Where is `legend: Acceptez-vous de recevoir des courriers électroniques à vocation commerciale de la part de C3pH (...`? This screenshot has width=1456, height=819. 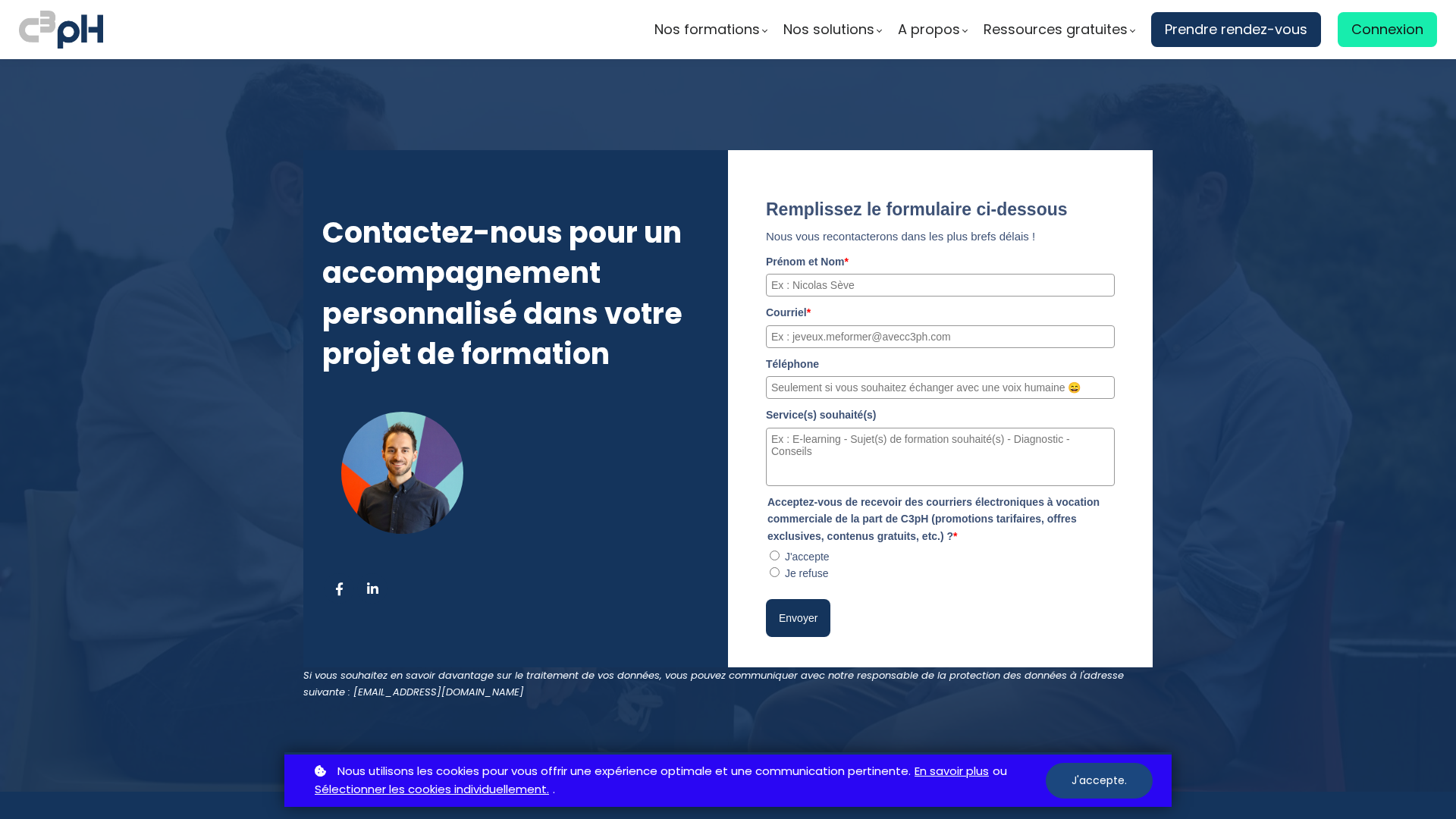 legend: Acceptez-vous de recevoir des courriers électroniques à vocation commerciale de la part de C3pH (... is located at coordinates (940, 519).